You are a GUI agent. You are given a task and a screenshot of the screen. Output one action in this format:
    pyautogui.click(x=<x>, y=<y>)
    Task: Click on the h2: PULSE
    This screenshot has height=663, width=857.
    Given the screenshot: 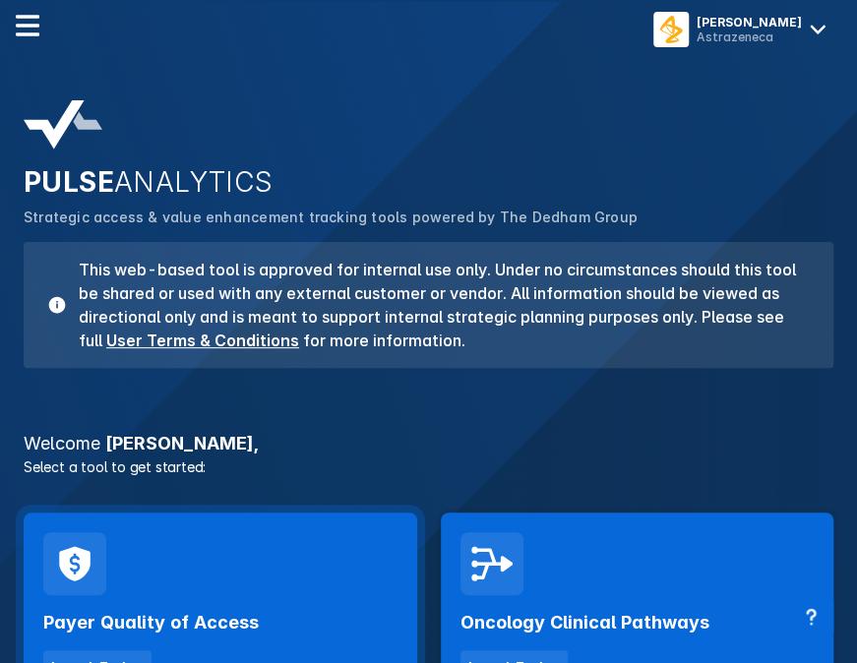 What is the action you would take?
    pyautogui.click(x=428, y=182)
    